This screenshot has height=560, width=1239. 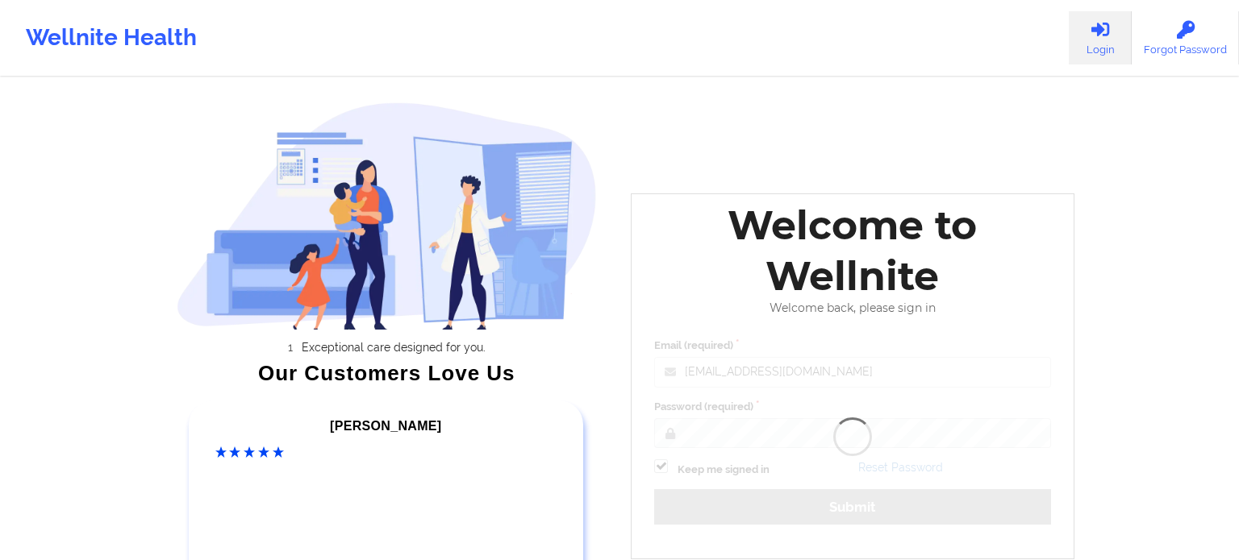 What do you see at coordinates (1100, 38) in the screenshot?
I see `a: Login` at bounding box center [1100, 38].